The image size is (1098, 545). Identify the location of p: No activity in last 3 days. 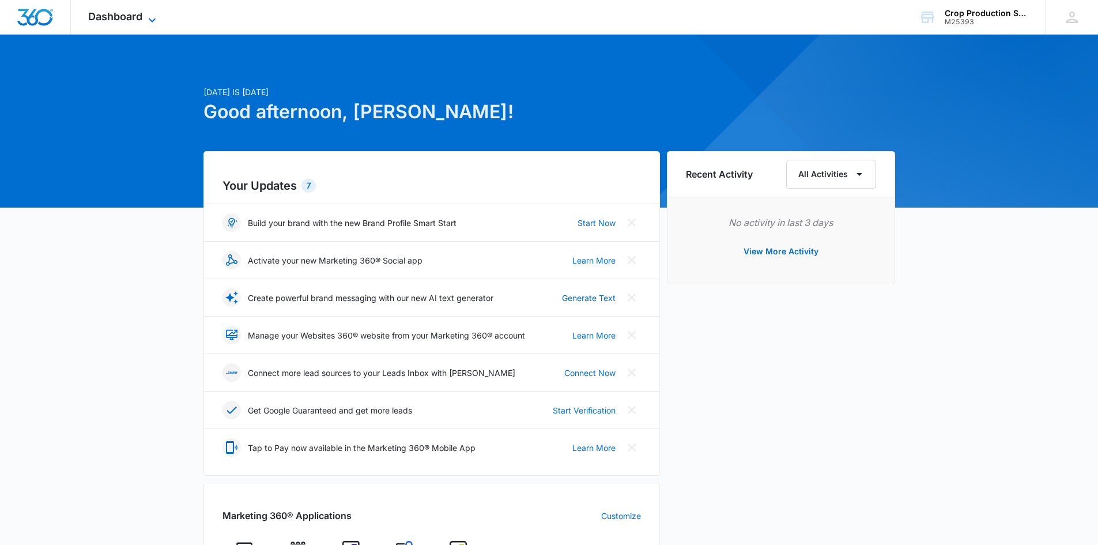
(781, 222).